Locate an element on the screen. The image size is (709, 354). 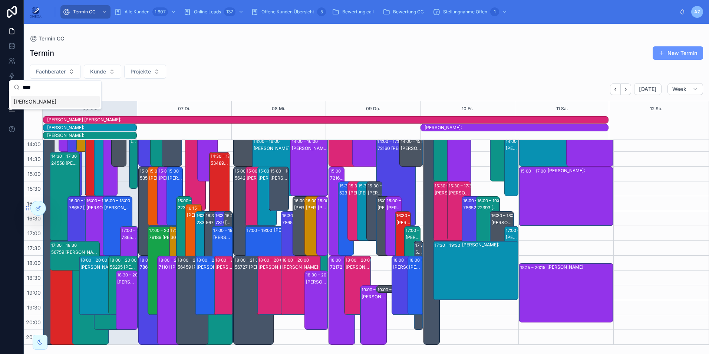
span: 20:30 is located at coordinates (33, 337).